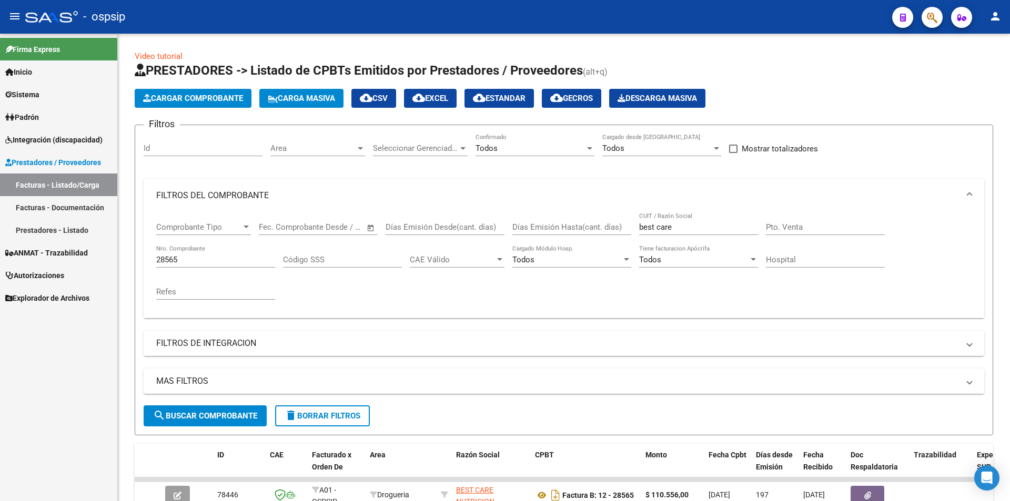 The image size is (1010, 501). What do you see at coordinates (656, 455) in the screenshot?
I see `span: Monto` at bounding box center [656, 455].